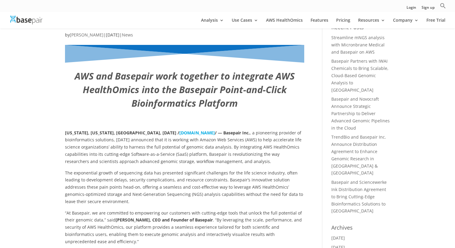  What do you see at coordinates (245, 23) in the screenshot?
I see `a: Use Cases` at bounding box center [245, 23].